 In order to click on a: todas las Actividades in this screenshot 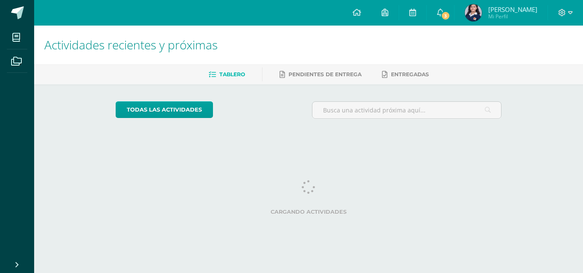, I will do `click(164, 110)`.